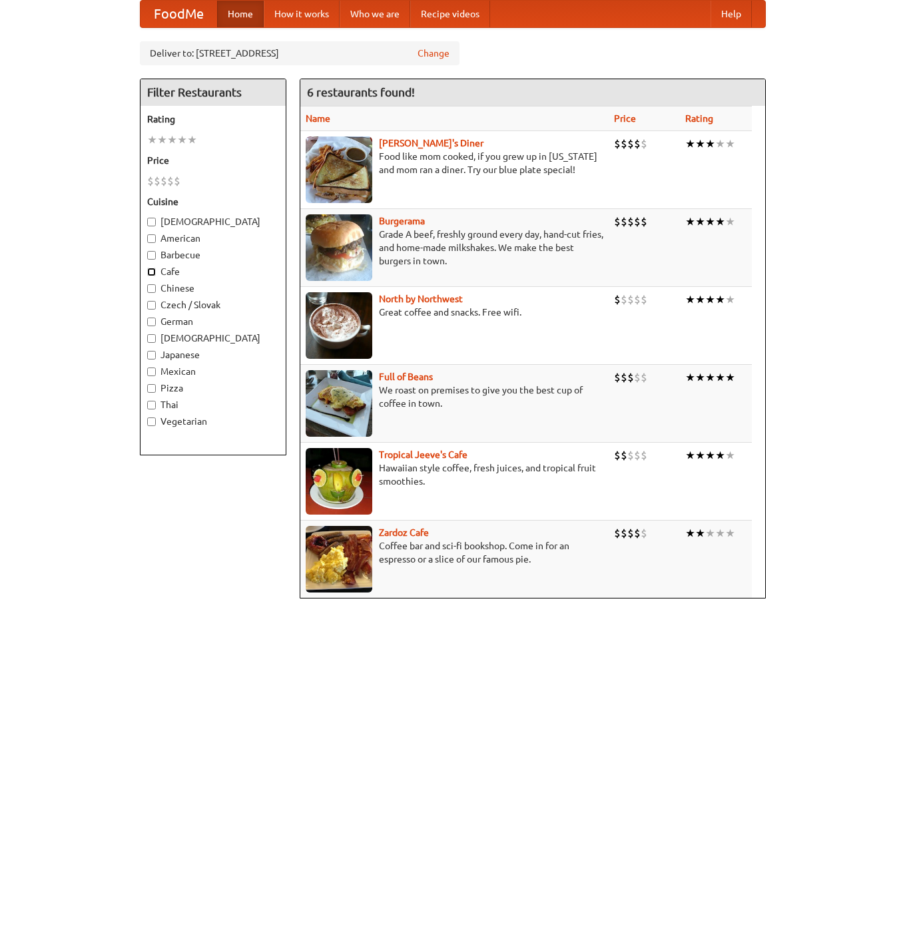 Image resolution: width=905 pixels, height=942 pixels. What do you see at coordinates (361, 92) in the screenshot?
I see `ng-pluralize: 6 restaurants found!` at bounding box center [361, 92].